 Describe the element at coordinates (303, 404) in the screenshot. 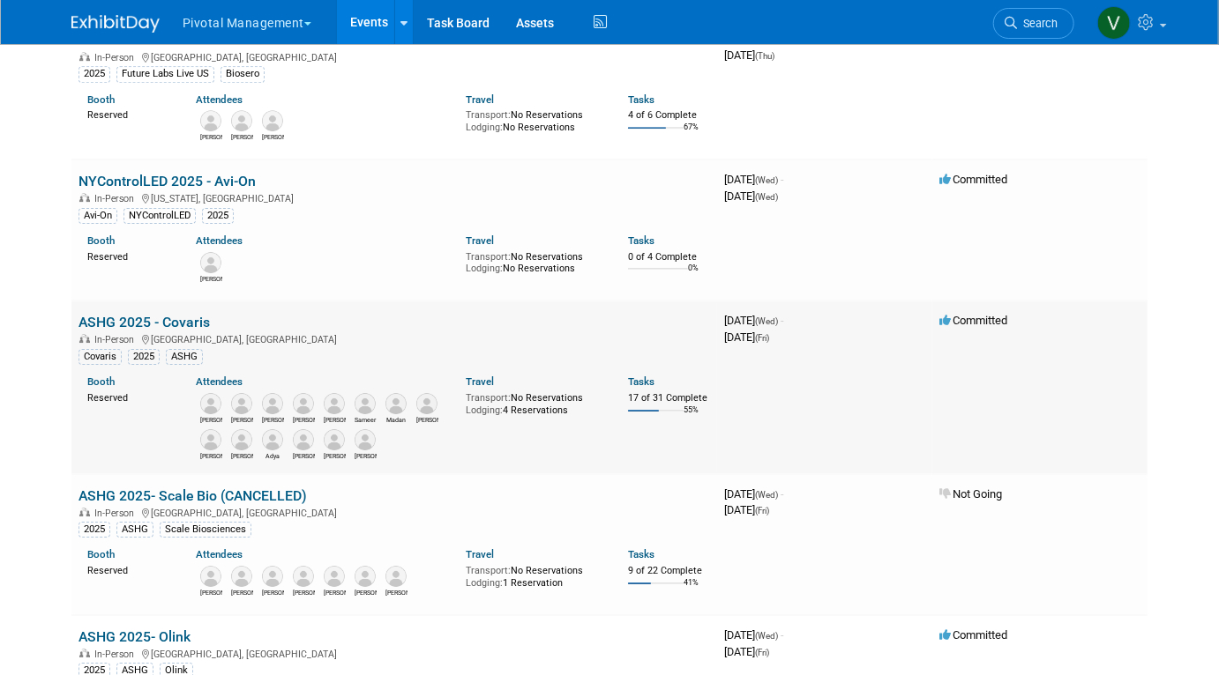

I see `img: Robert Shehadeh` at that location.